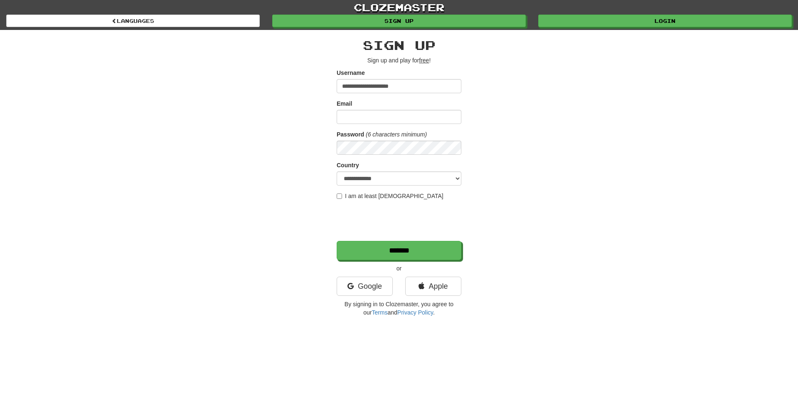 This screenshot has width=798, height=394. What do you see at coordinates (350, 134) in the screenshot?
I see `label: Password` at bounding box center [350, 134].